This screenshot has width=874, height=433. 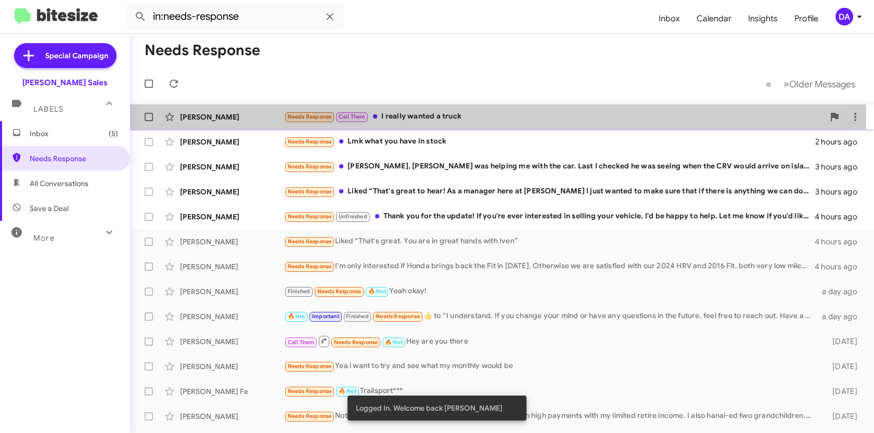 What do you see at coordinates (551, 316) in the screenshot?
I see `div: ​👍​ to “ I understand. If you change your mind or have any questions in the future, feel free to ...` at bounding box center [551, 316].